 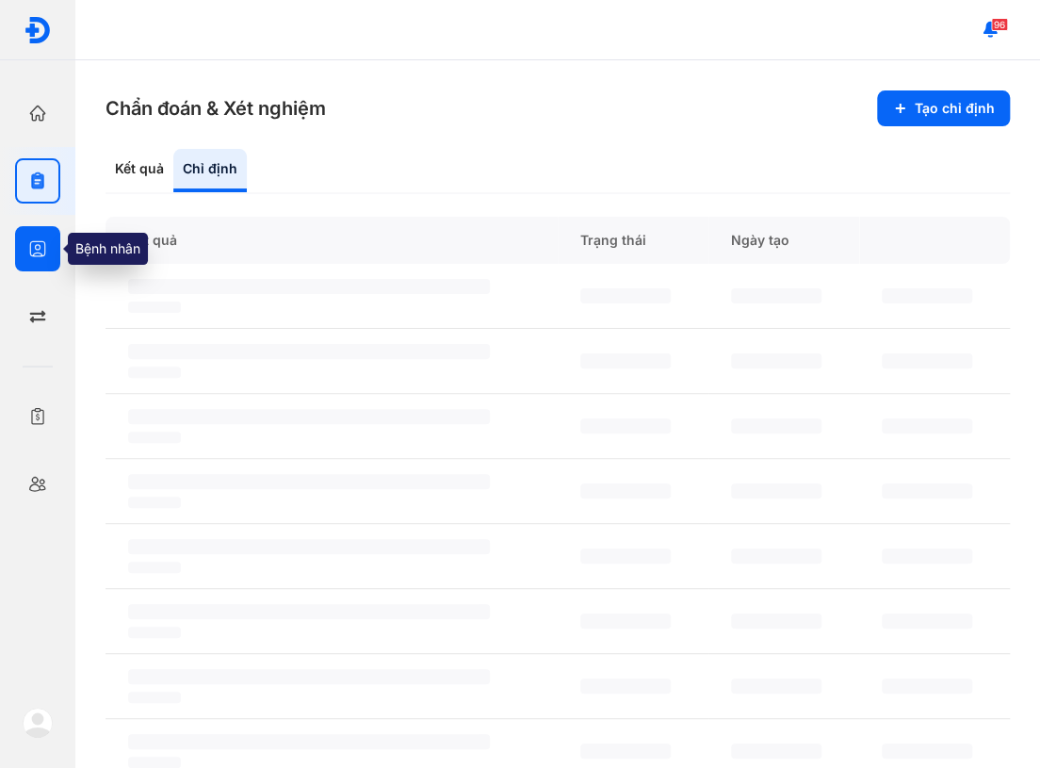 I want to click on div: Trạng thái, so click(x=633, y=240).